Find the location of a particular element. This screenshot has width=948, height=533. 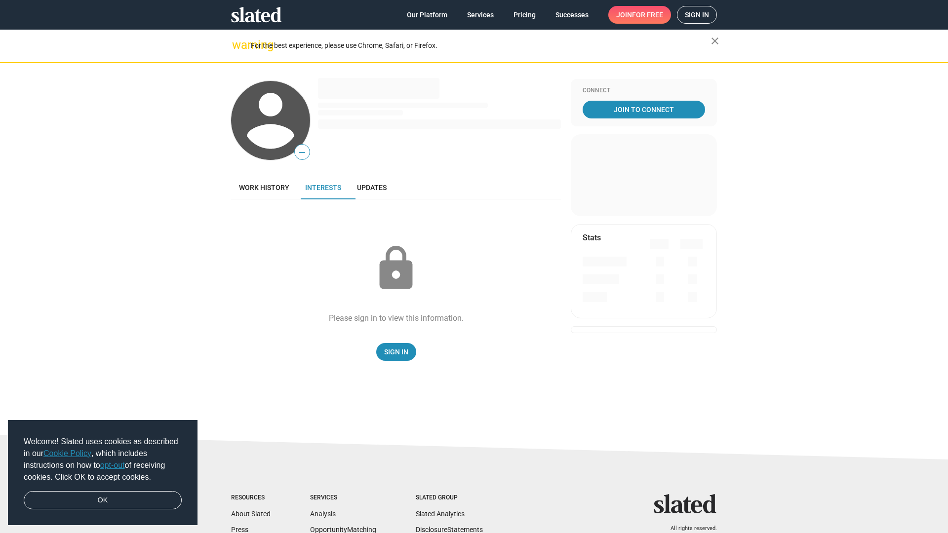

span: Join To Connect is located at coordinates (644, 110).